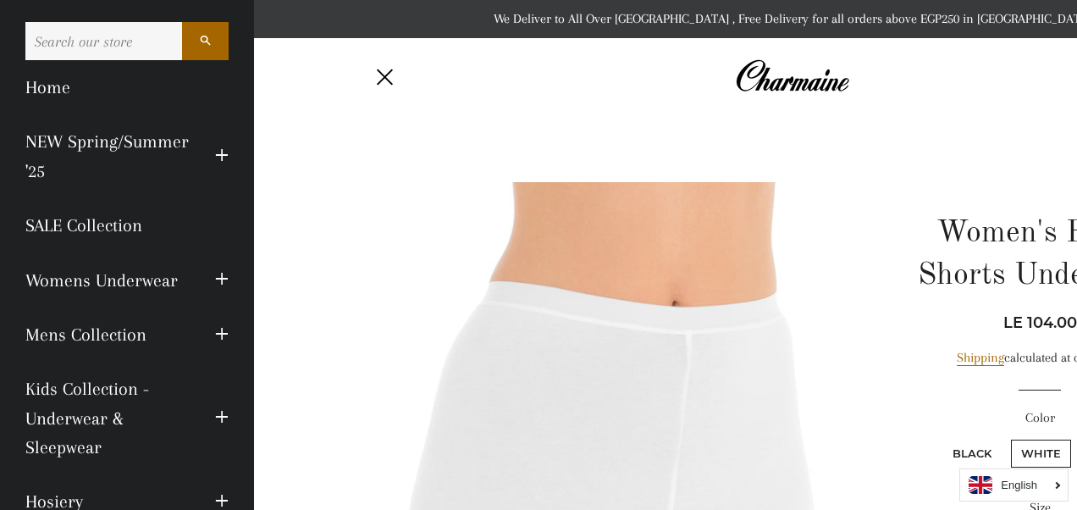 The width and height of the screenshot is (1077, 510). What do you see at coordinates (127, 225) in the screenshot?
I see `a: SALE Collection` at bounding box center [127, 225].